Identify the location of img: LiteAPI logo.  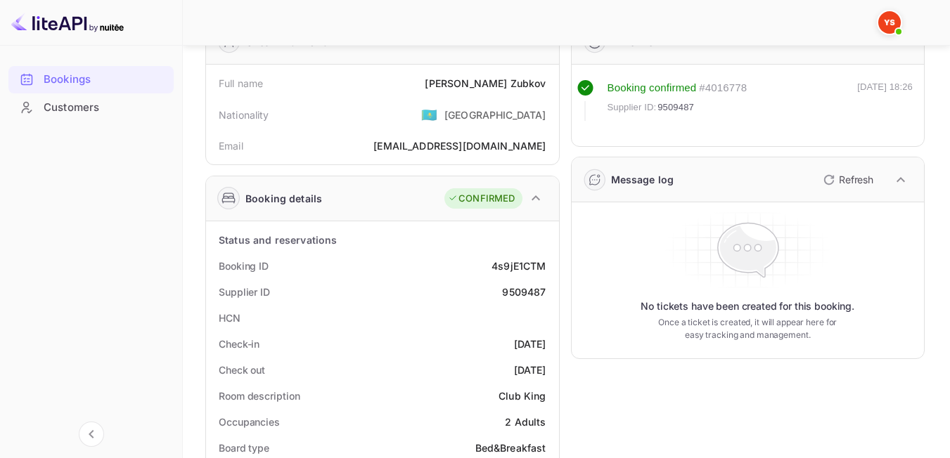
(67, 22).